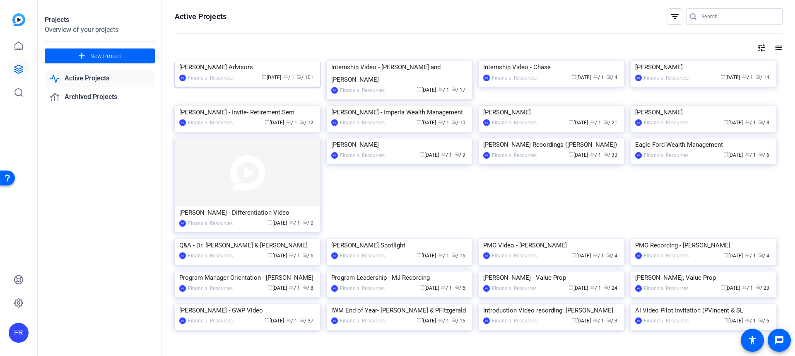 The height and width of the screenshot is (356, 795). What do you see at coordinates (100, 78) in the screenshot?
I see `a: Active Projects` at bounding box center [100, 78].